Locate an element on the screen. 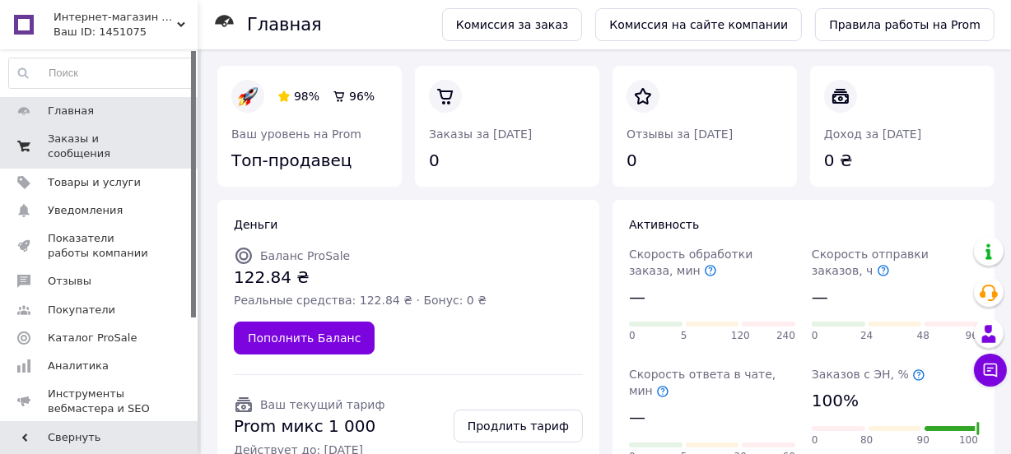 This screenshot has height=454, width=1011. span: 122.84 ₴ is located at coordinates (360, 277).